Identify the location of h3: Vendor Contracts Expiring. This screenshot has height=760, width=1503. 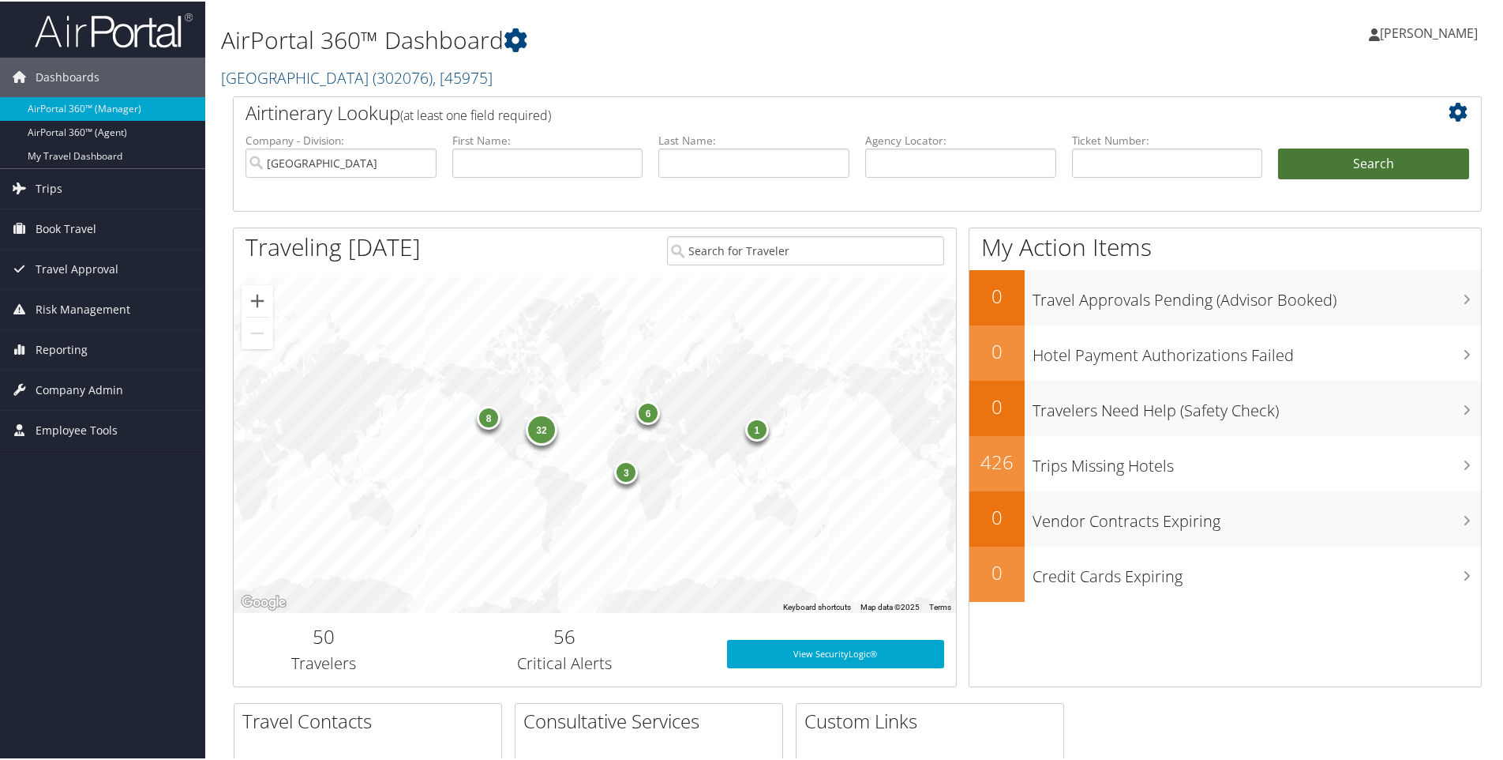
(1257, 516).